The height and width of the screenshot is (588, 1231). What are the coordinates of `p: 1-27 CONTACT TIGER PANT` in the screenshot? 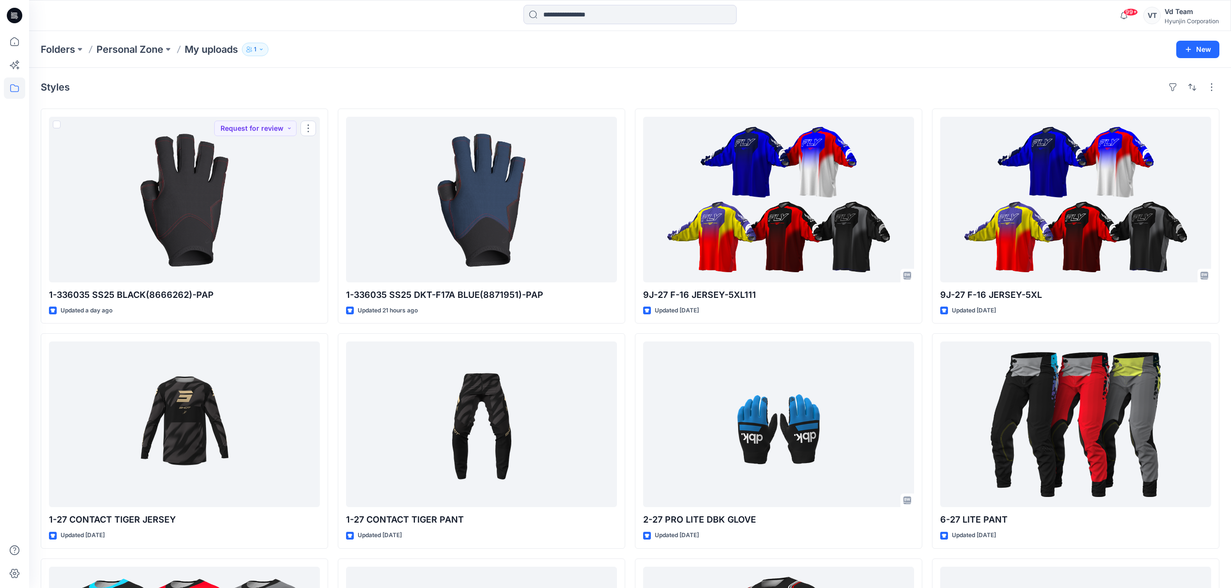 It's located at (481, 520).